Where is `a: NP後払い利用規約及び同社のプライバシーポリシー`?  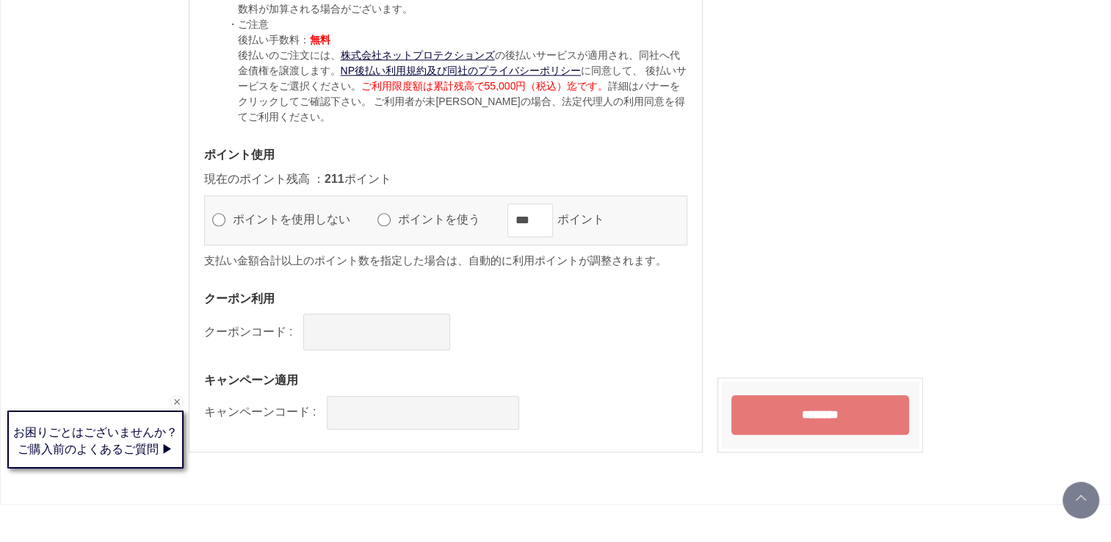
a: NP後払い利用規約及び同社のプライバシーポリシー is located at coordinates (460, 70).